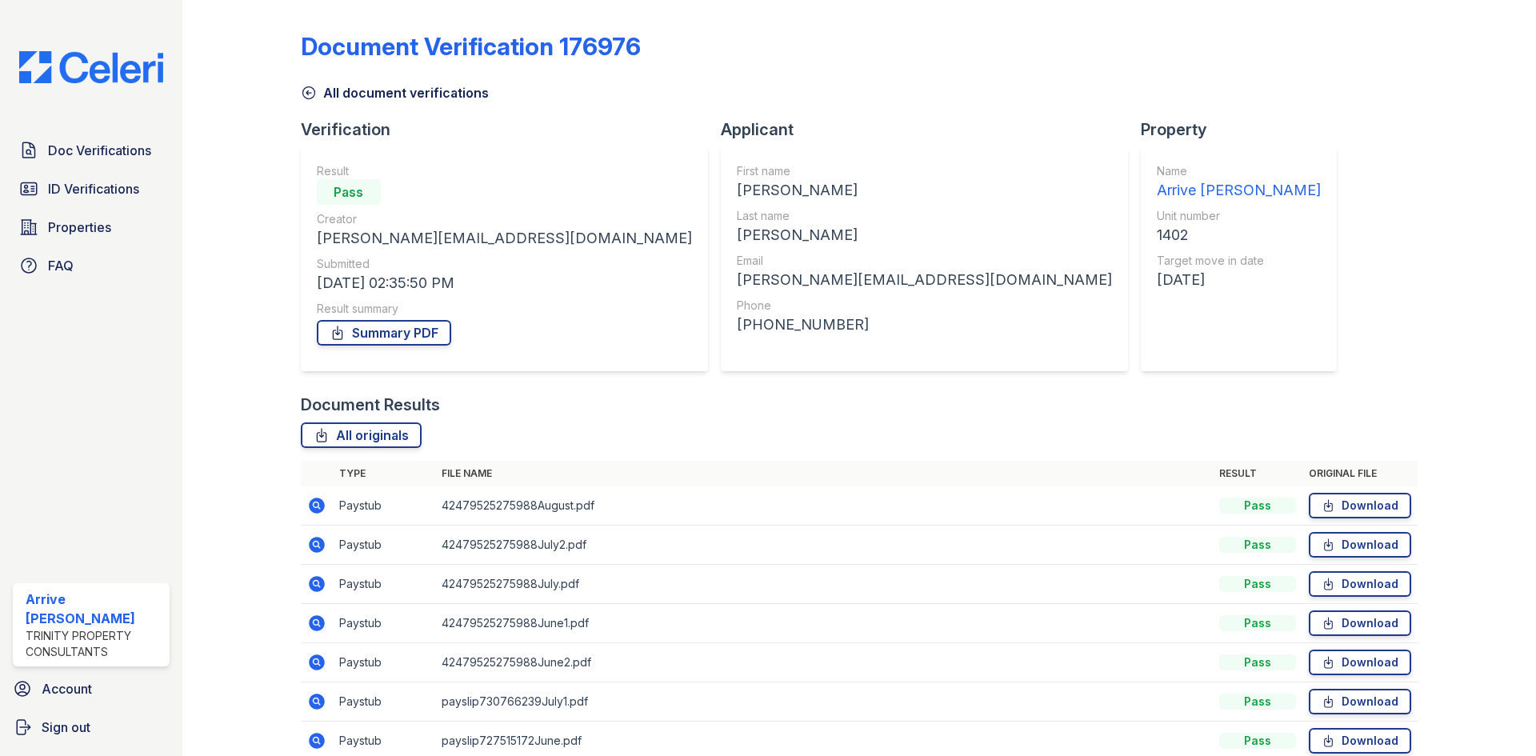 The image size is (1536, 756). I want to click on div: Submitted, so click(504, 264).